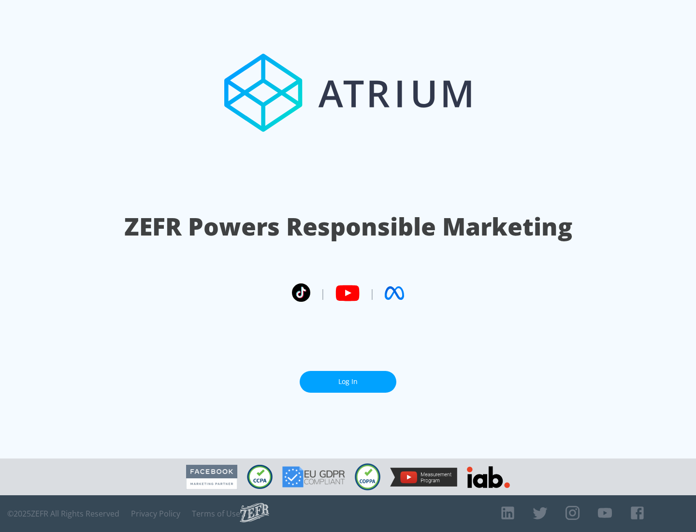 This screenshot has width=696, height=532. I want to click on a: Terms of Use, so click(216, 514).